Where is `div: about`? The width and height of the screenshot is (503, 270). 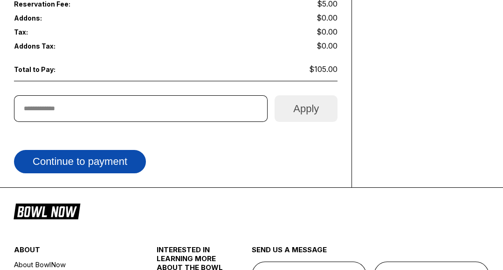 div: about is located at coordinates (73, 251).